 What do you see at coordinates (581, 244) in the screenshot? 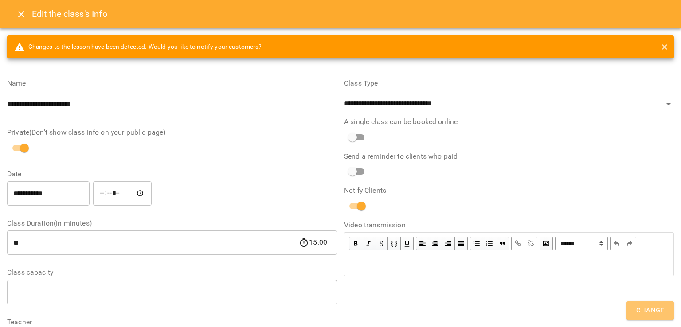
I see `span: Normal` at bounding box center [581, 244].